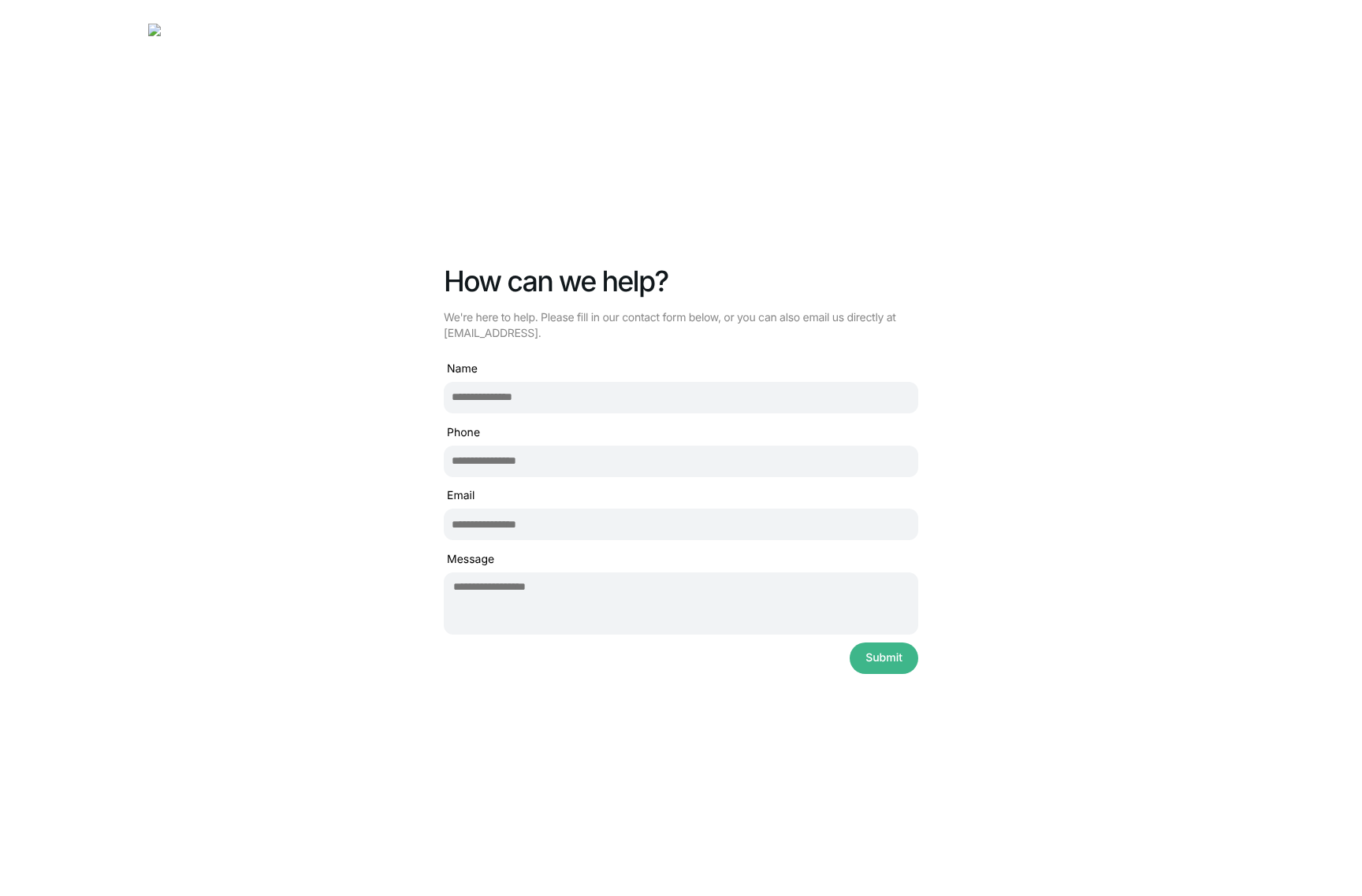 The height and width of the screenshot is (896, 1362). I want to click on label: Email, so click(681, 496).